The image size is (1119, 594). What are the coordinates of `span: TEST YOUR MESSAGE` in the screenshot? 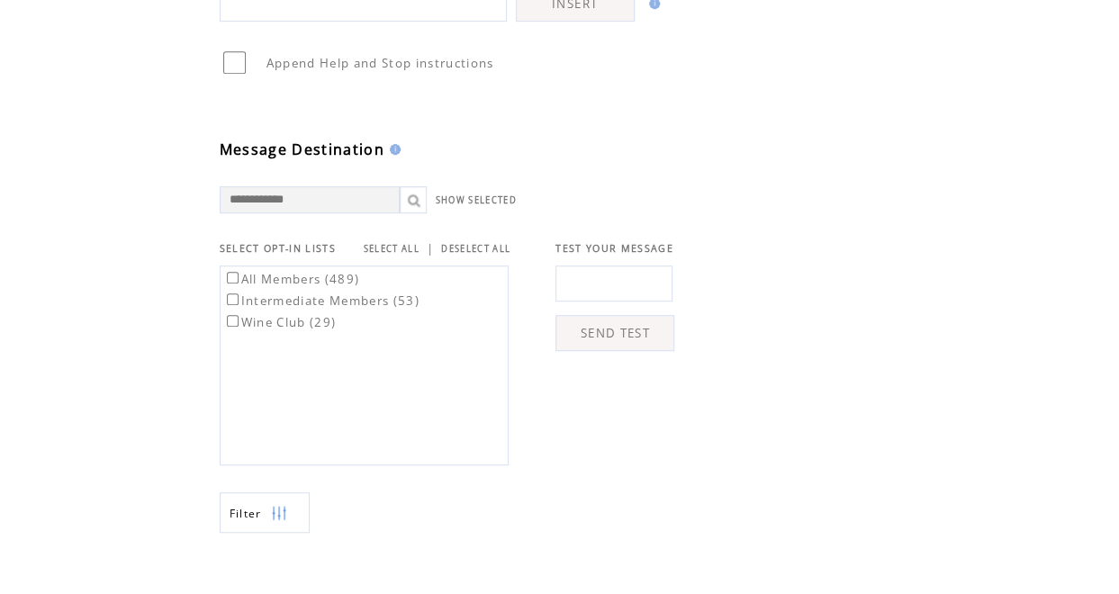 It's located at (614, 248).